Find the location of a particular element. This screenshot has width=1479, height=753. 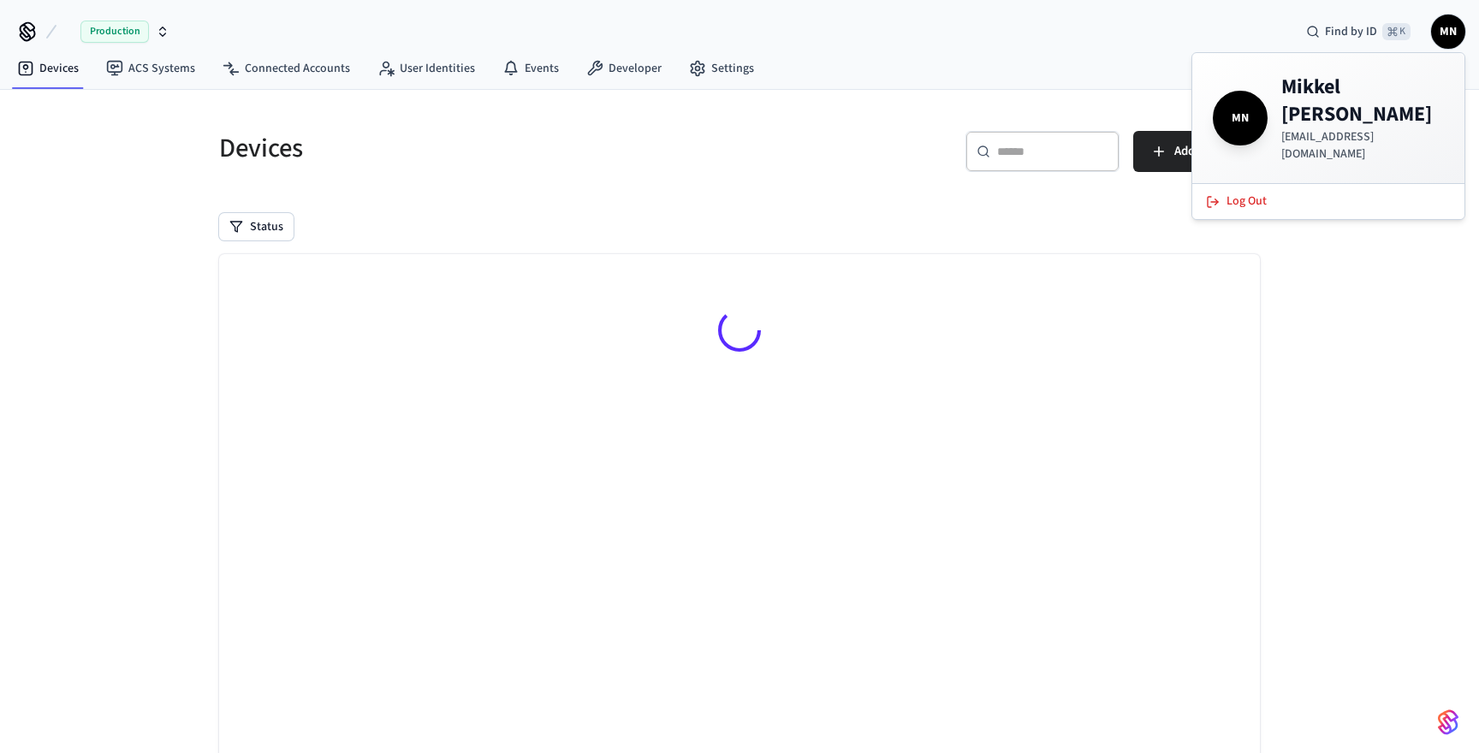

a: Developer is located at coordinates (624, 68).